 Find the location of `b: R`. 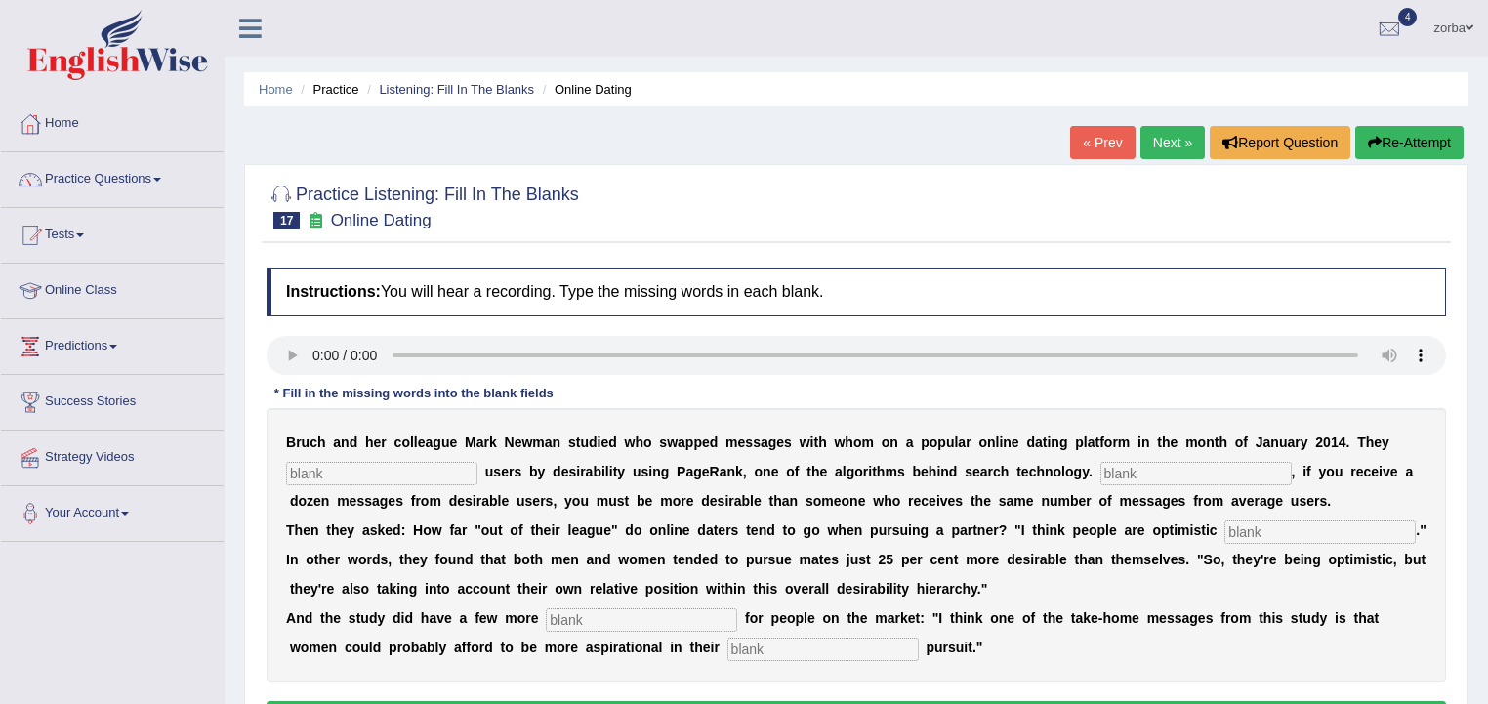

b: R is located at coordinates (715, 472).